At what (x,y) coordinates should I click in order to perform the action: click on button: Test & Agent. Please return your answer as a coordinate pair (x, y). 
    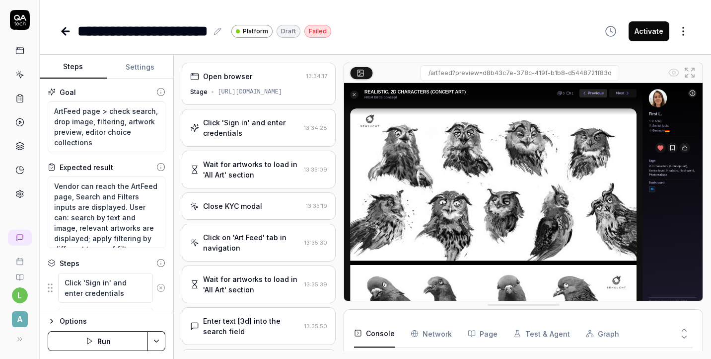
    Looking at the image, I should click on (542, 333).